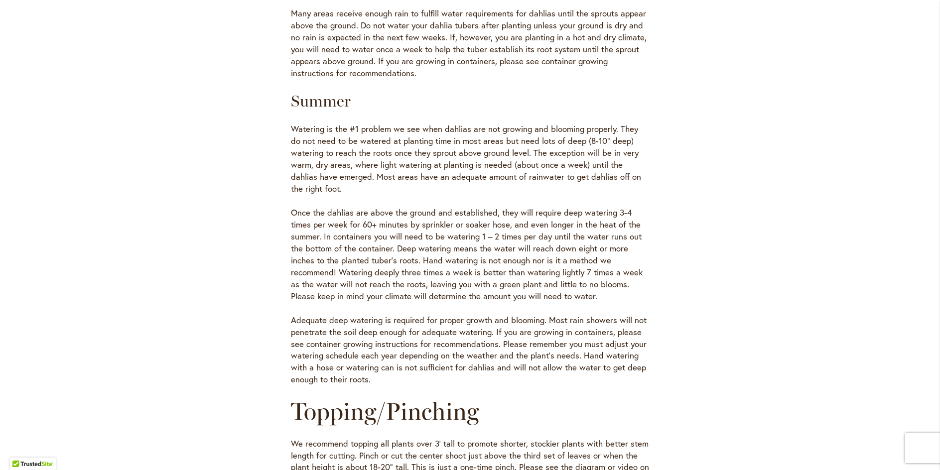 Image resolution: width=940 pixels, height=470 pixels. Describe the element at coordinates (470, 101) in the screenshot. I see `h3: Summer` at that location.